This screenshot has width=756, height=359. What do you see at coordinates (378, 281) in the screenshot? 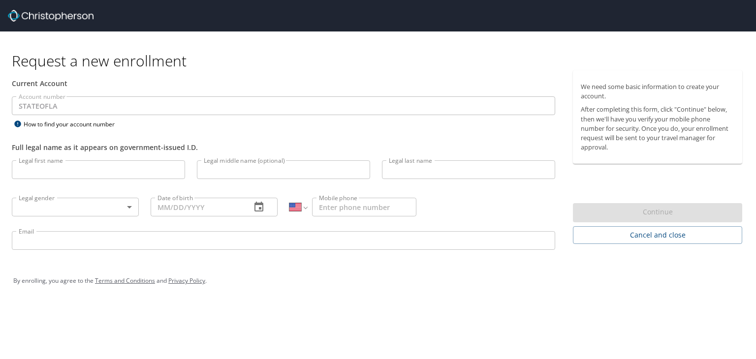
I see `div: By enrolling, you agree to the and .` at bounding box center [378, 281].